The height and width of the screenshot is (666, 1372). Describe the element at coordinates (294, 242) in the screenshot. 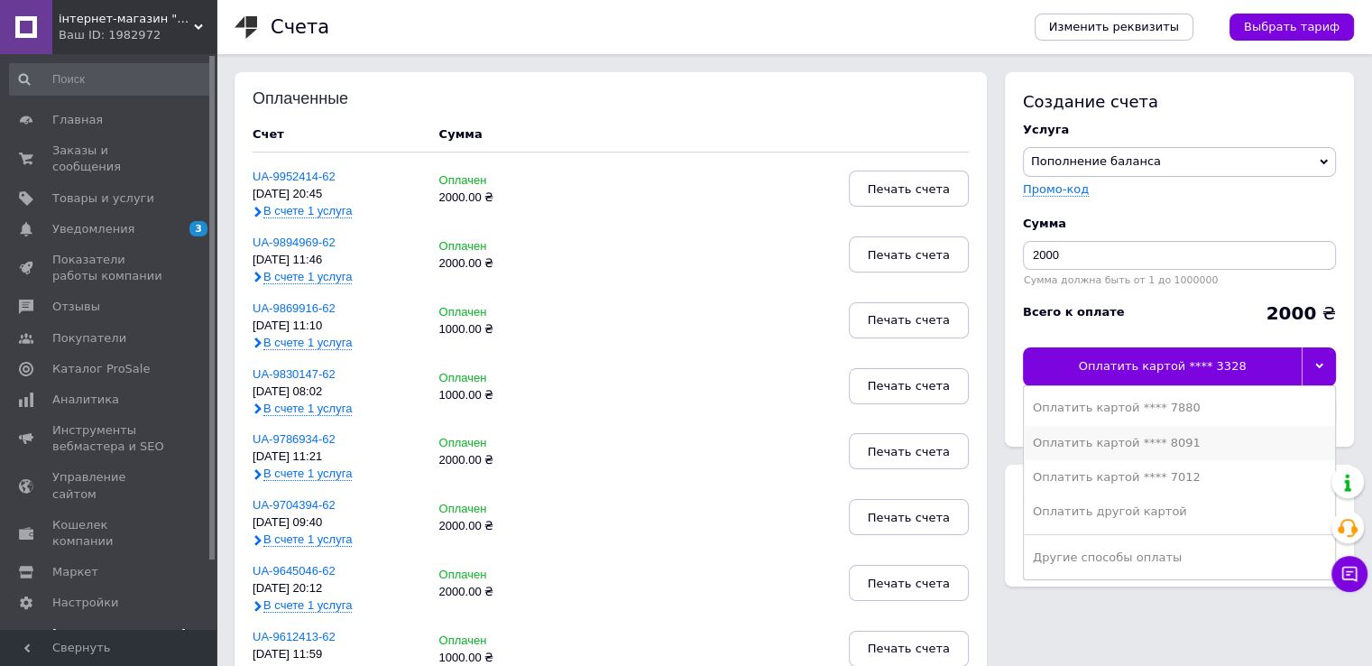

I see `a: UA-9894969-62` at that location.